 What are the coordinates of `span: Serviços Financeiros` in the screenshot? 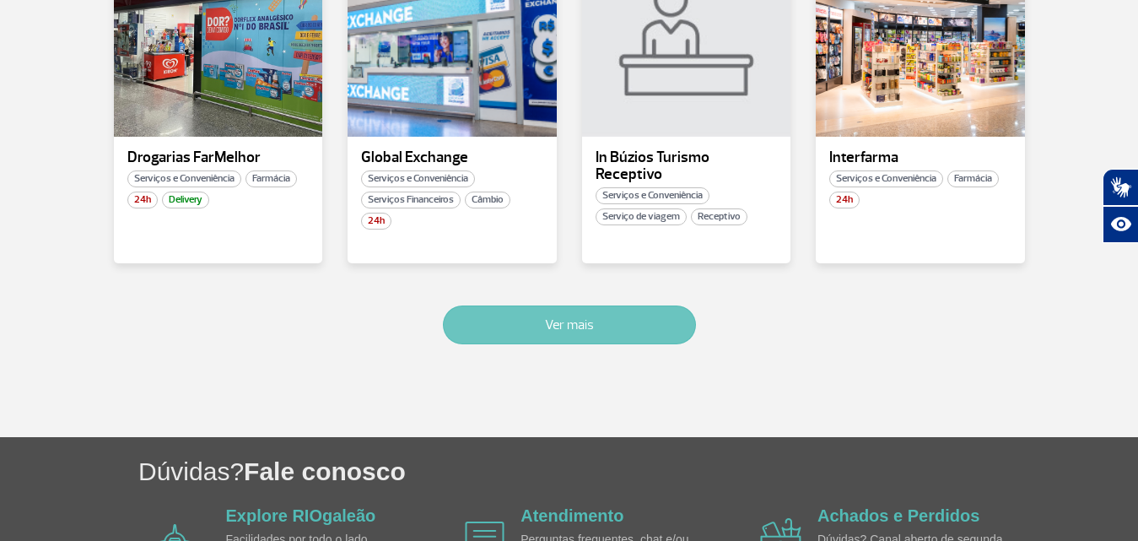 It's located at (411, 200).